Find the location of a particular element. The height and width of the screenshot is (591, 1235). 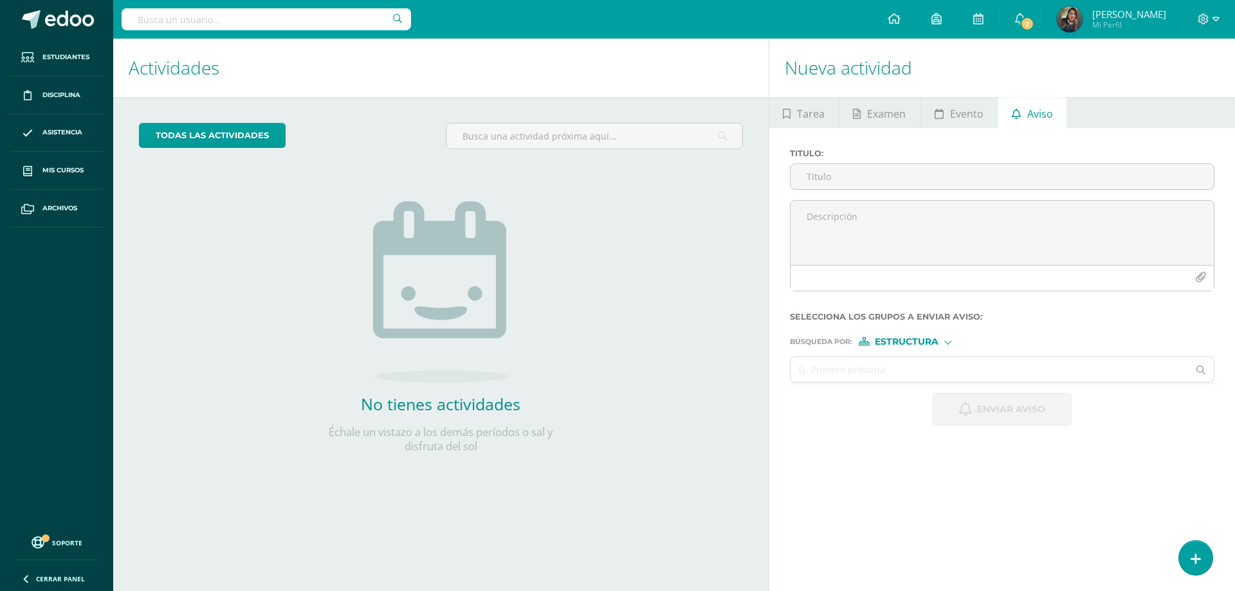

span: Examen is located at coordinates (886, 114).